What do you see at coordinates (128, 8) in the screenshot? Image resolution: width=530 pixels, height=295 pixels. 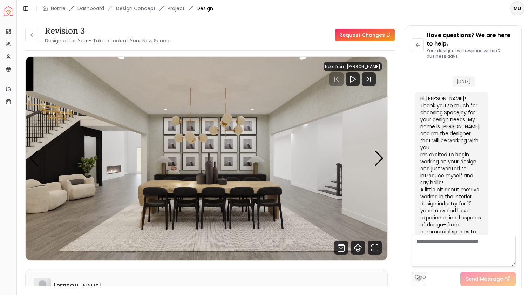 I see `nav: breadcrumb` at bounding box center [128, 8].